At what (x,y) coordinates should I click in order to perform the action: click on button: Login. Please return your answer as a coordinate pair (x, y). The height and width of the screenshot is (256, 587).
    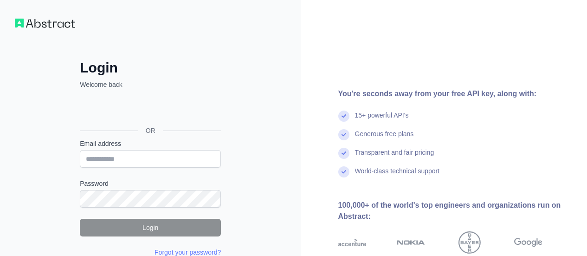
    Looking at the image, I should click on (150, 228).